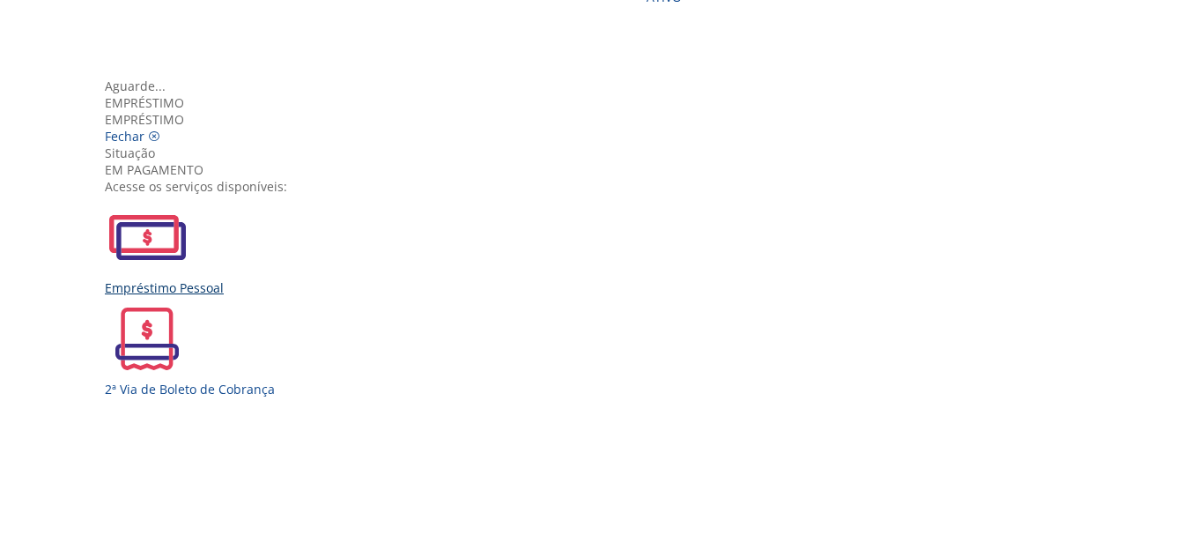 This screenshot has width=1190, height=535. What do you see at coordinates (602, 245) in the screenshot?
I see `a: Empréstimo Pessoal` at bounding box center [602, 245].